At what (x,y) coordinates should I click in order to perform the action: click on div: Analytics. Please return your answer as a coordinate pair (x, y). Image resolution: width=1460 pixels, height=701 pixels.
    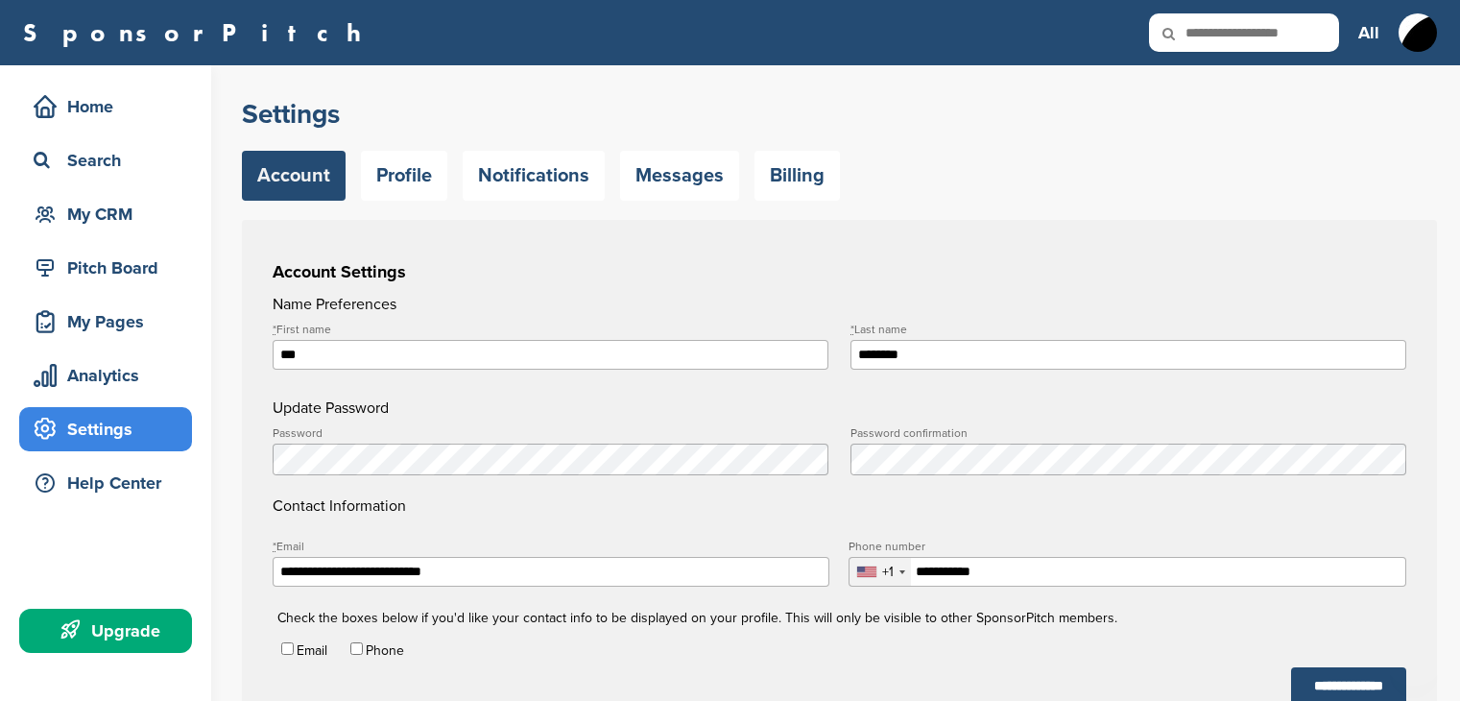
    Looking at the image, I should click on (110, 375).